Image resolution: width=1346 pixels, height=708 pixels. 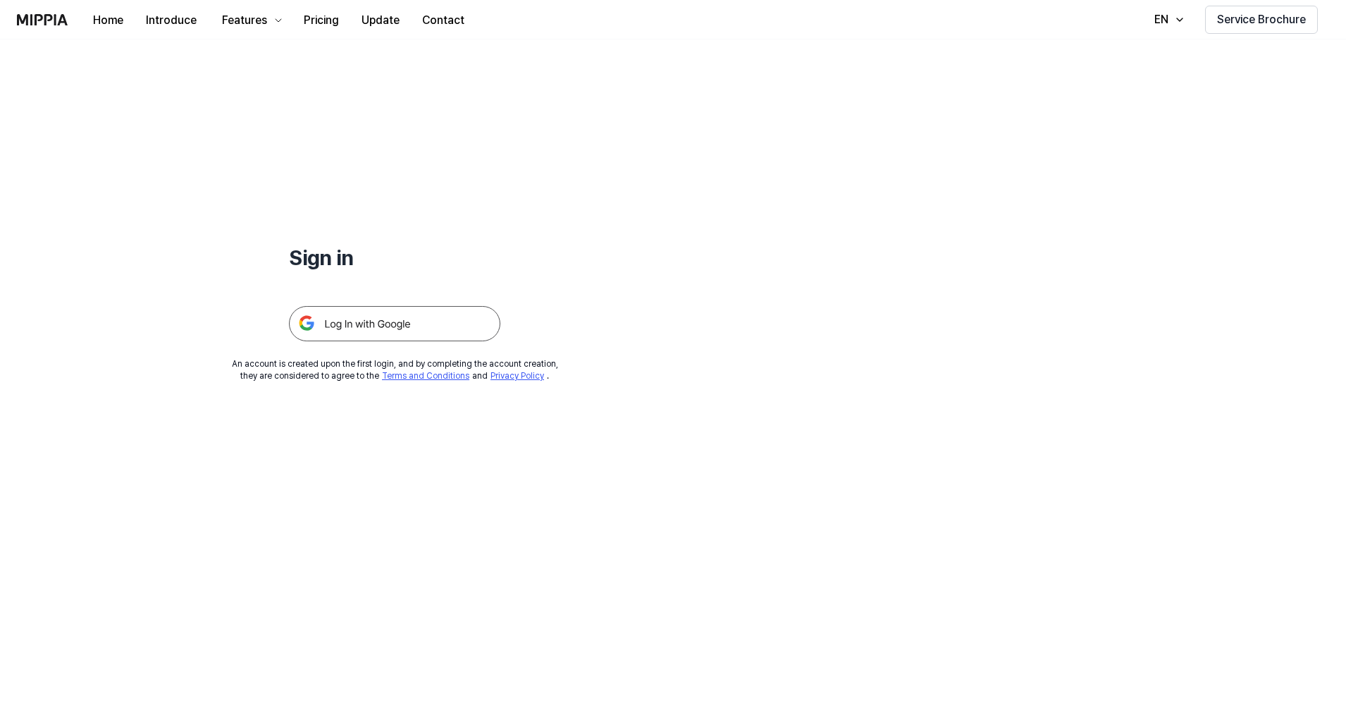 What do you see at coordinates (321, 20) in the screenshot?
I see `button: Pricing` at bounding box center [321, 20].